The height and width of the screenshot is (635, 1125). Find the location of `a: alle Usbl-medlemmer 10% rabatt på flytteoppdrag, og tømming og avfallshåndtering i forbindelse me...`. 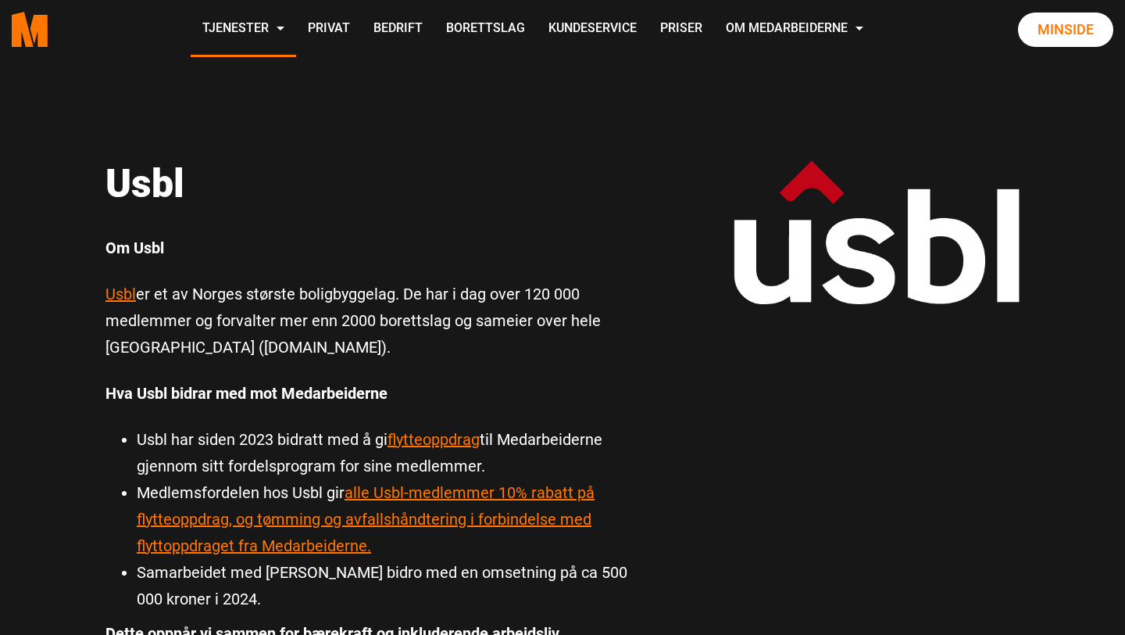

a: alle Usbl-medlemmer 10% rabatt på flytteoppdrag, og tømming og avfallshåndtering i forbindelse me... is located at coordinates (366, 519).